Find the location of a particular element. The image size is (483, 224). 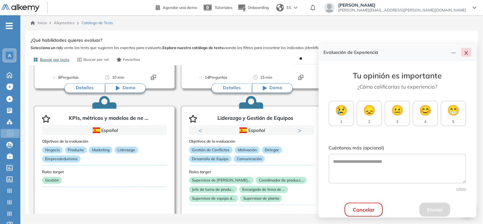

span: ¿Qué habilidades quieres evaluar? is located at coordinates (66, 40).